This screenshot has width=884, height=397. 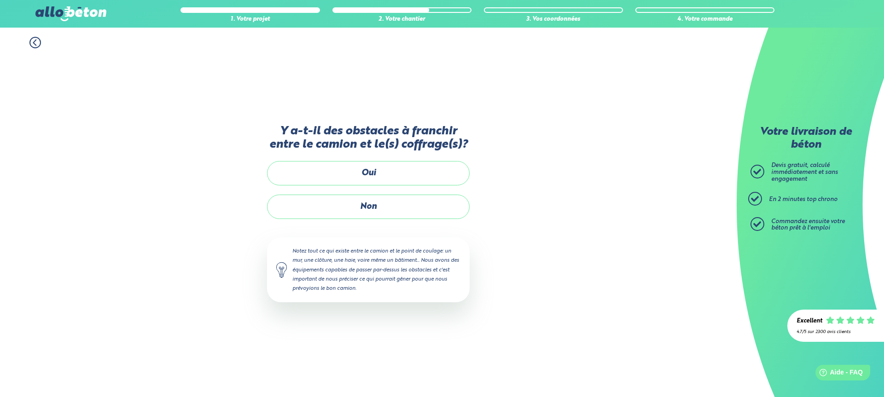 What do you see at coordinates (368, 270) in the screenshot?
I see `div: Notez tout ce qui existe entre le camion et le point de coulage: un mur, une clôture, une haie, v...` at bounding box center [368, 270].